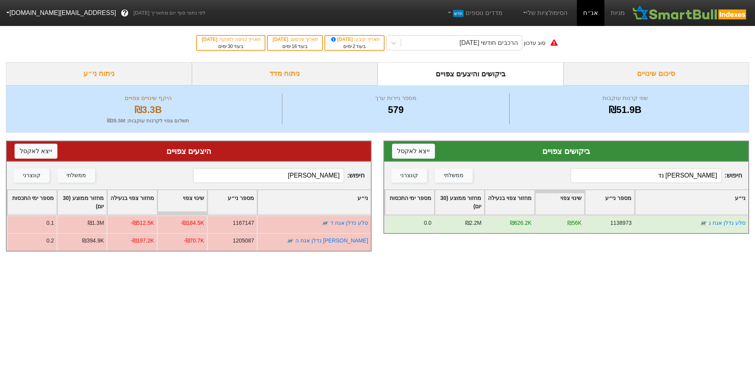  I want to click on div: 1167147, so click(243, 223).